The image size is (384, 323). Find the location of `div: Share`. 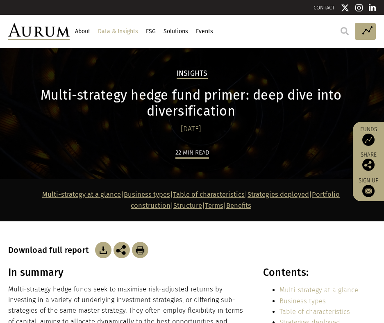

div: Share is located at coordinates (368, 161).